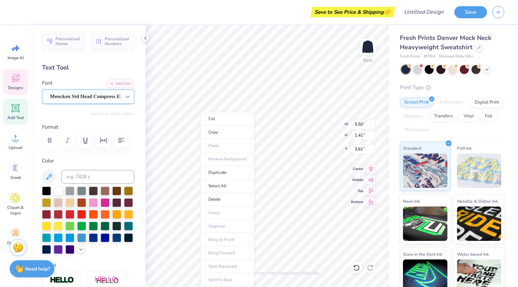 The width and height of the screenshot is (518, 287). Describe the element at coordinates (227, 119) in the screenshot. I see `li: Cut` at that location.